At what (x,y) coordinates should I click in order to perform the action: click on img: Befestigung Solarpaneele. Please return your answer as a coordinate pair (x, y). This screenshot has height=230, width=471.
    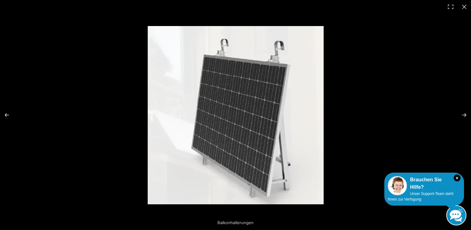
    Looking at the image, I should click on (235, 115).